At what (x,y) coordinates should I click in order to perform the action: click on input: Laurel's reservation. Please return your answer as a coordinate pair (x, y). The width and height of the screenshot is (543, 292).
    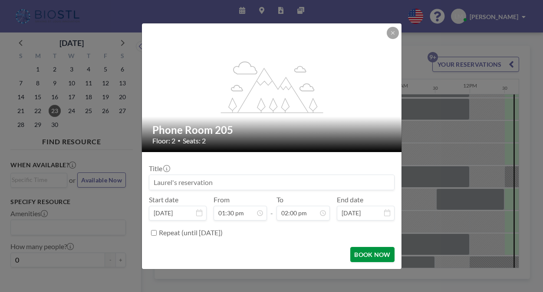
    Looking at the image, I should click on (272, 183).